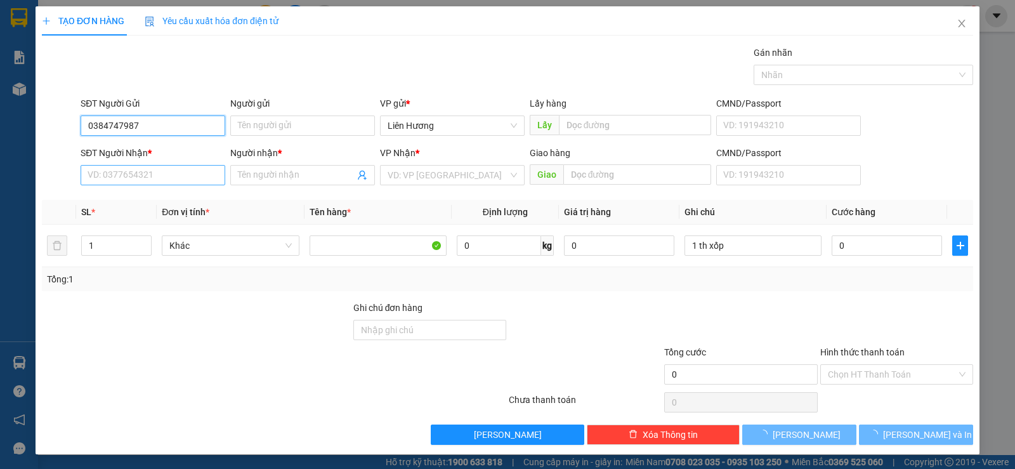 This screenshot has height=469, width=1015. I want to click on img: icon, so click(150, 22).